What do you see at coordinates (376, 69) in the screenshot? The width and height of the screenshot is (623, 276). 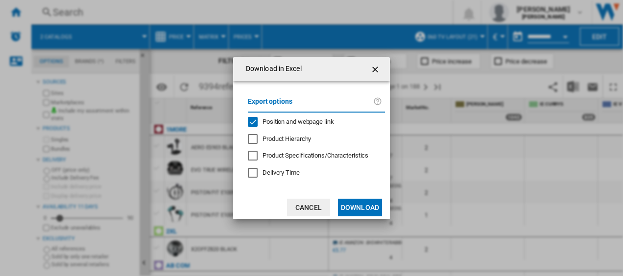 I see `button: getI18NText('BUTTONS.CLOSE_DIALOG')` at bounding box center [376, 69].